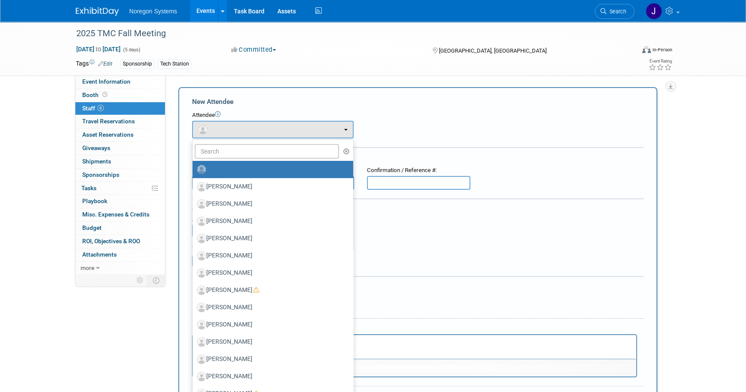 This screenshot has height=392, width=746. I want to click on a: ROI, Objectives & ROO, so click(120, 241).